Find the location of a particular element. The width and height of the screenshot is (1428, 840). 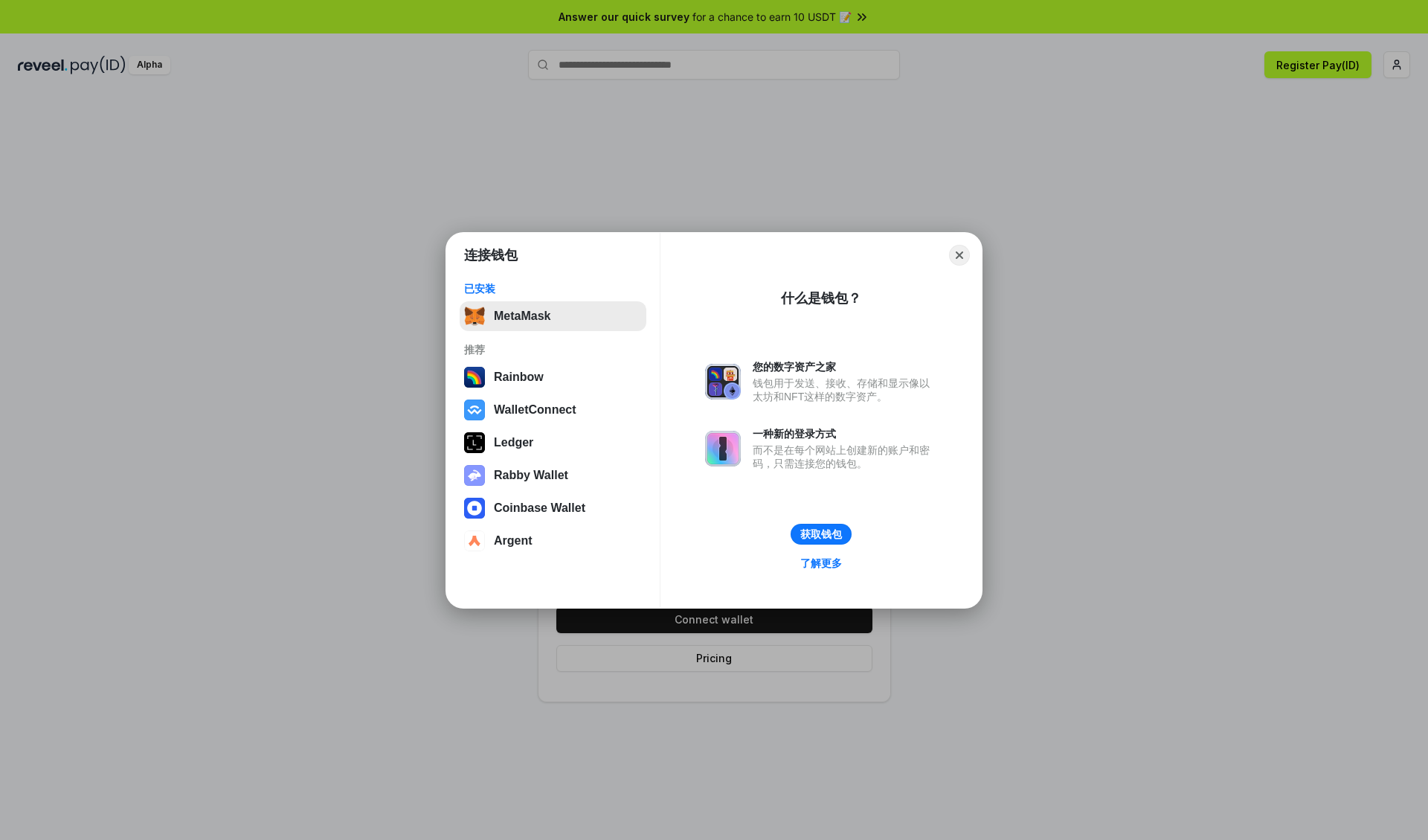

div: 钱包用于发送、接收、存储和显示像以太坊和NFT这样的数字资产。 is located at coordinates (845, 390).